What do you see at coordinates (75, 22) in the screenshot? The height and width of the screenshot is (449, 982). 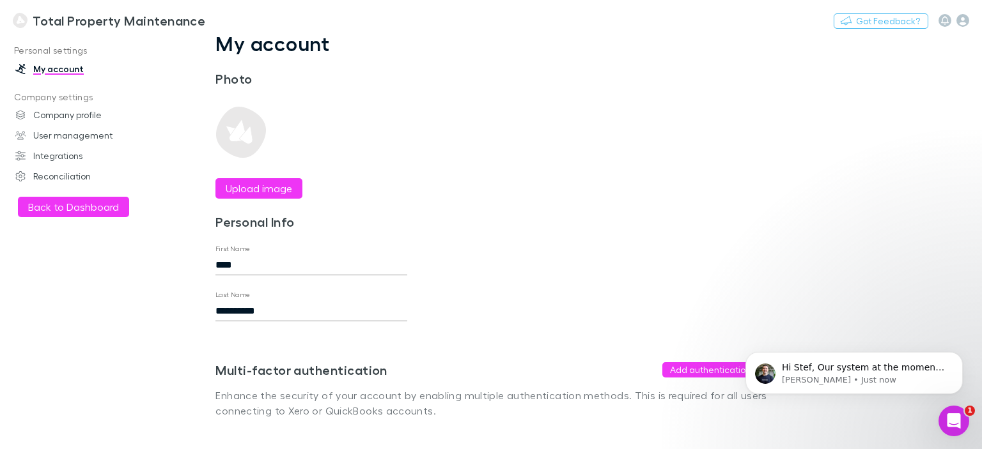 I see `p: Active` at bounding box center [75, 22].